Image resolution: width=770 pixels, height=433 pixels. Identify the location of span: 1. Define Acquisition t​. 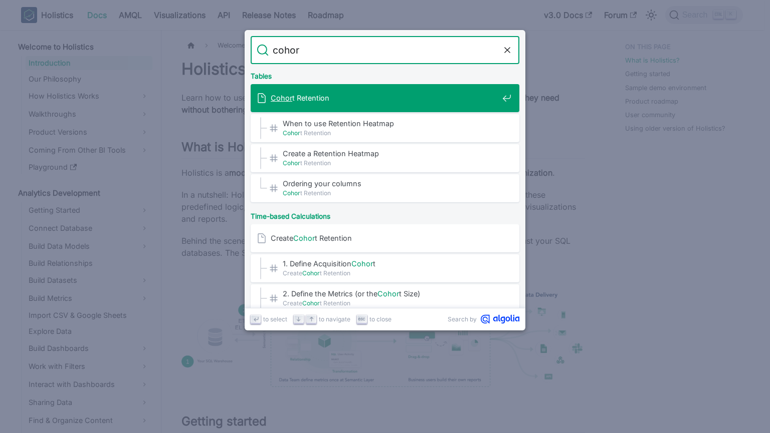
(390, 264).